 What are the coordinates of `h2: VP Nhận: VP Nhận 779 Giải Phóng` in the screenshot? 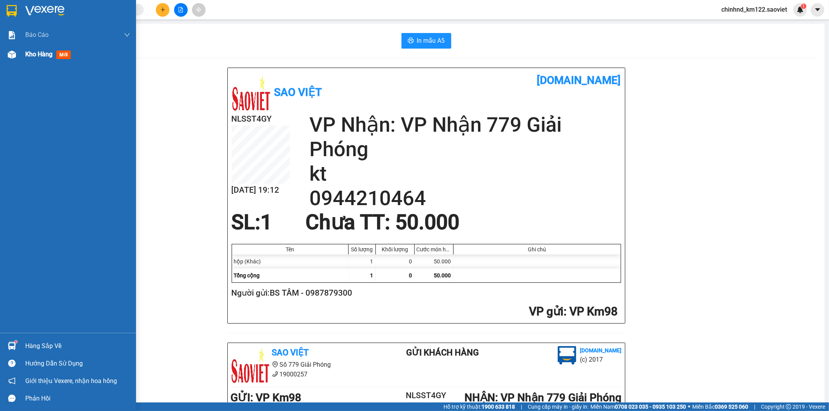 It's located at (465, 137).